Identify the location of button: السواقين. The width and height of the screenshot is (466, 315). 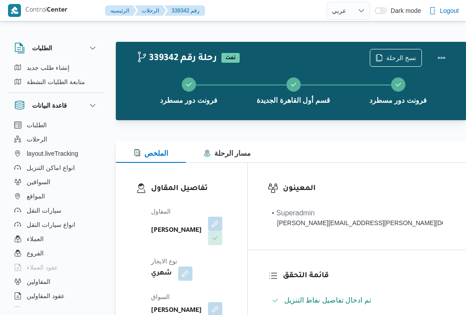
(56, 182).